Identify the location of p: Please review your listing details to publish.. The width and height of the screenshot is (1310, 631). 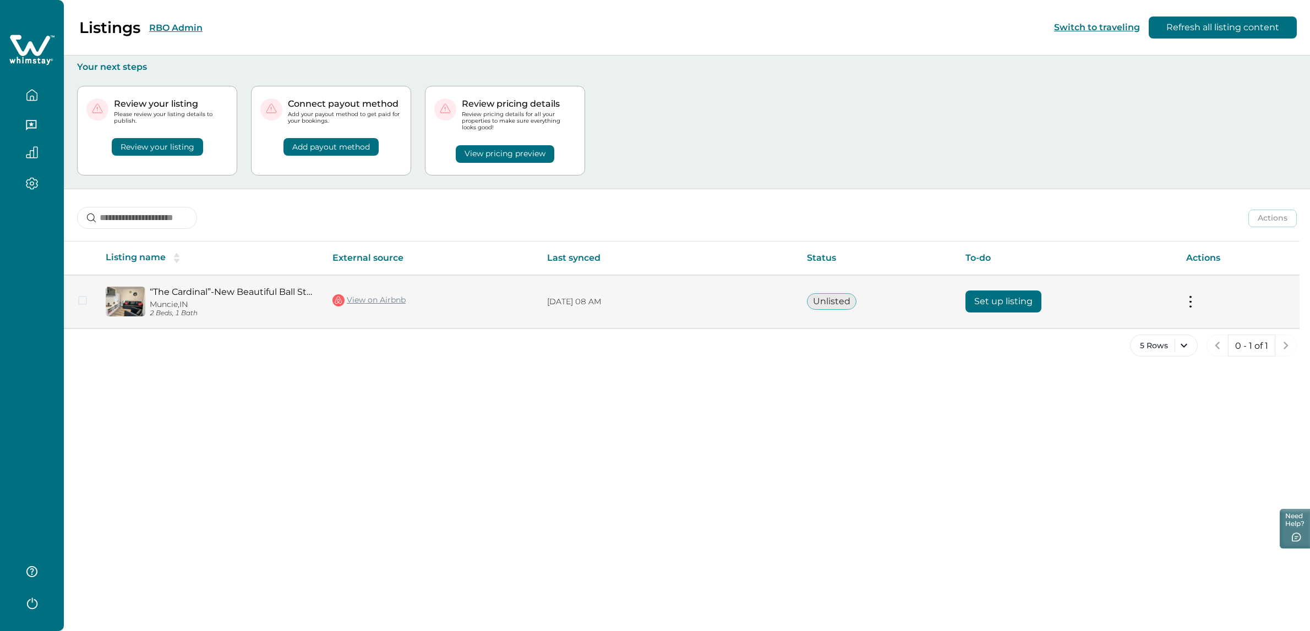
(171, 118).